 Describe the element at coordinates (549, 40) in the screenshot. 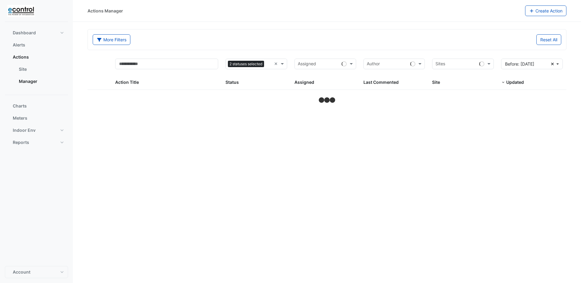

I see `button: Reset All` at that location.